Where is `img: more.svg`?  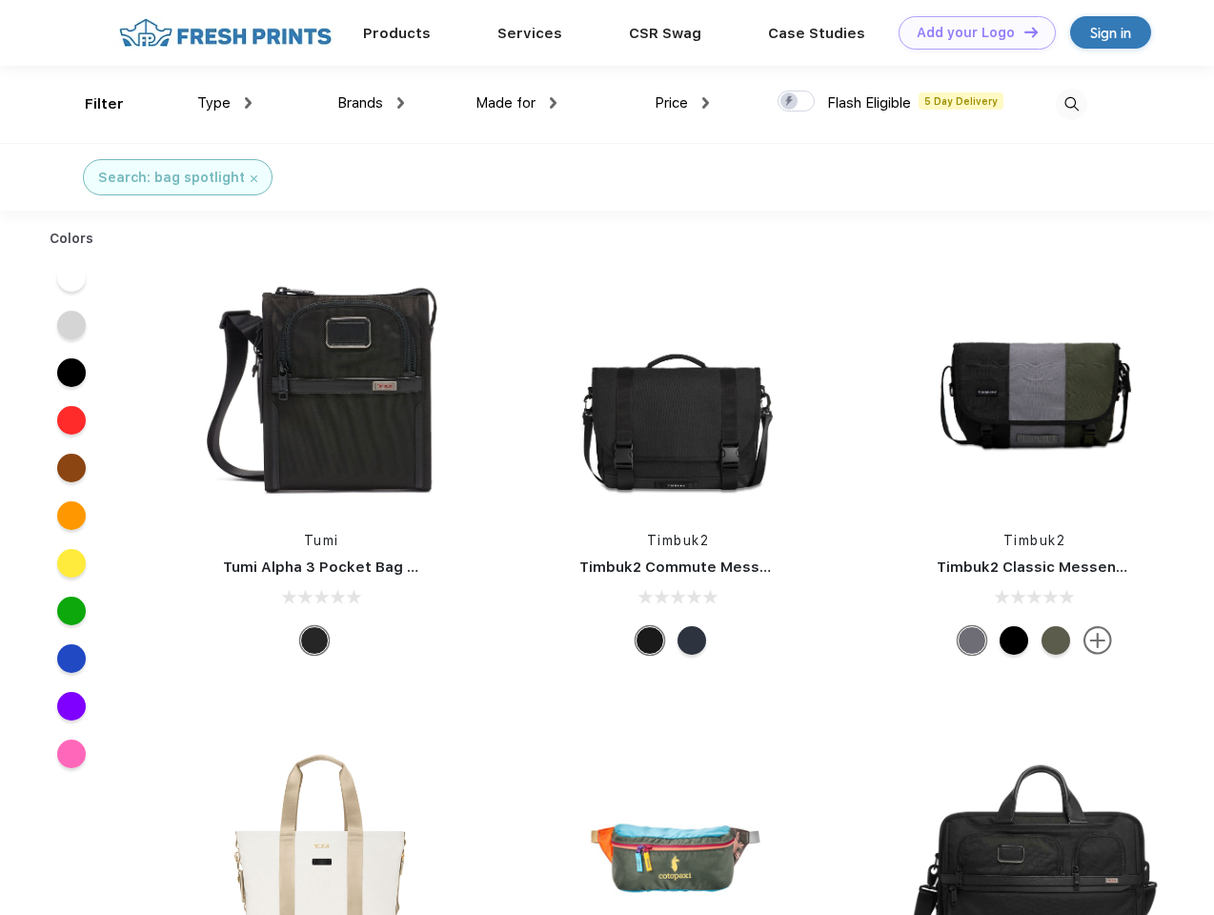 img: more.svg is located at coordinates (1098, 641).